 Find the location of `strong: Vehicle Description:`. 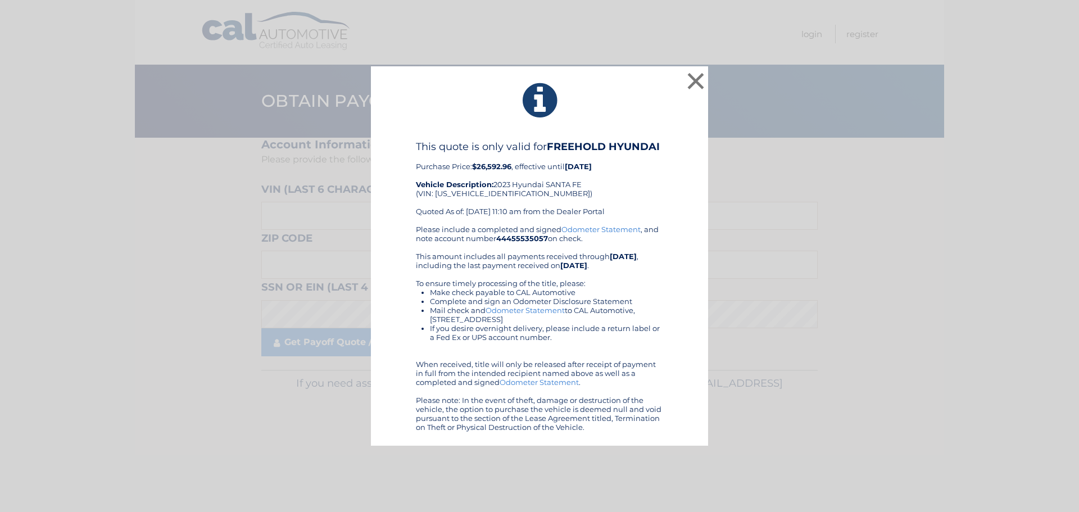

strong: Vehicle Description: is located at coordinates (455, 184).